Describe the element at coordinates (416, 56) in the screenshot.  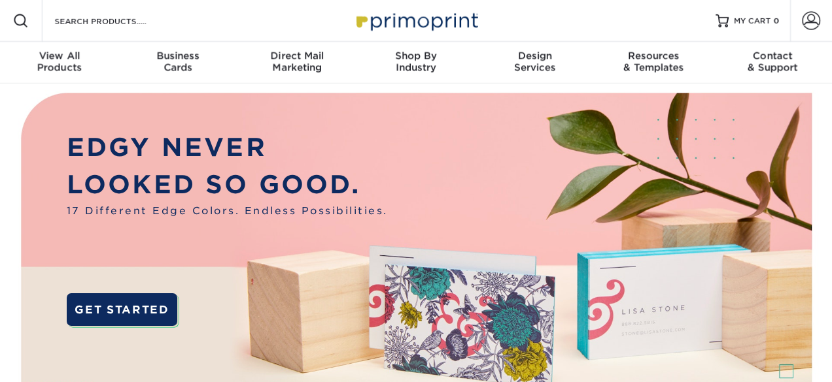
I see `span: Shop By` at that location.